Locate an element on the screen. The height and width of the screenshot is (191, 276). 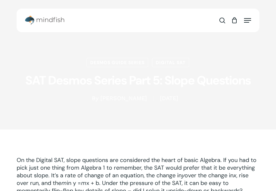
span: y is located at coordinates (183, 175).